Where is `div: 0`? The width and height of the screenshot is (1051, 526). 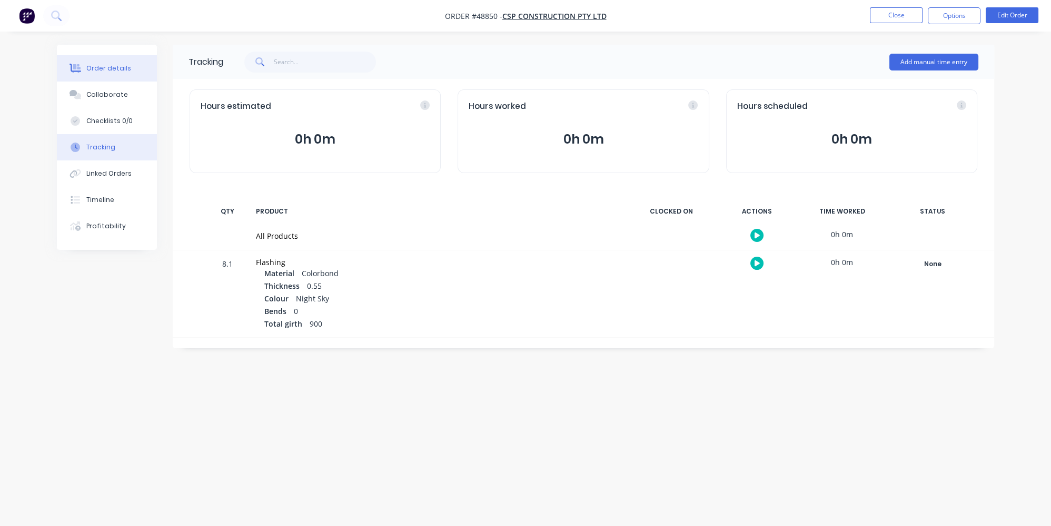 div: 0 is located at coordinates (442, 312).